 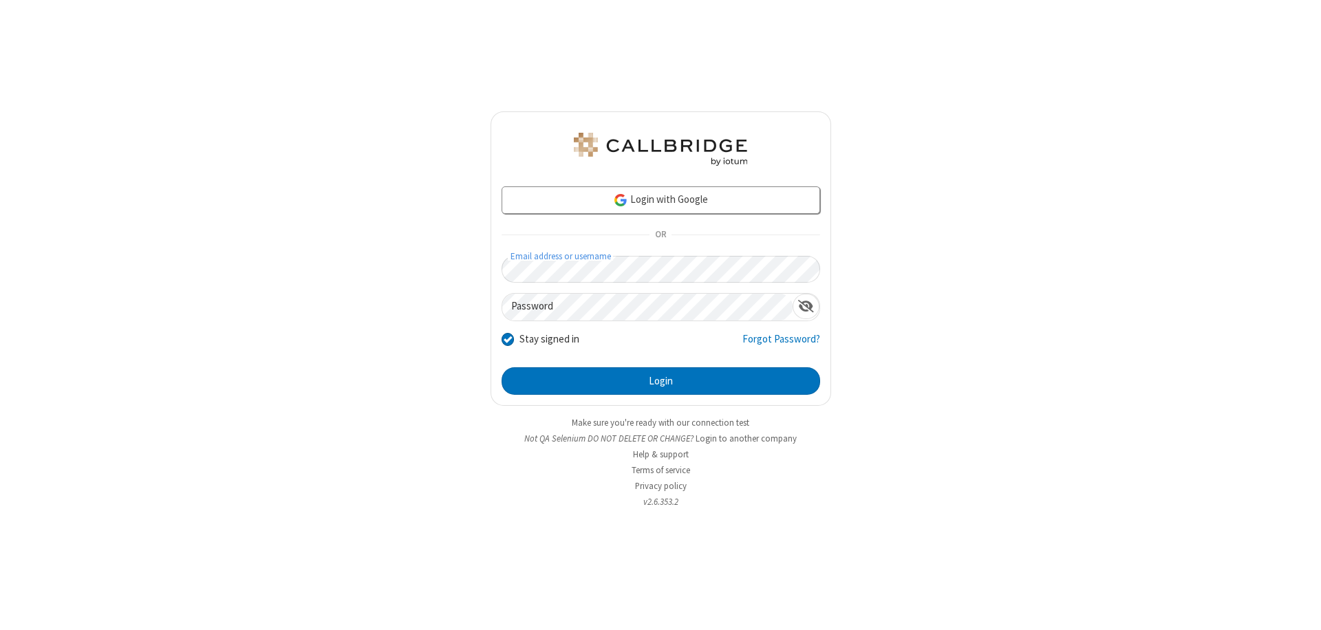 I want to click on label: Stay signed in, so click(x=549, y=339).